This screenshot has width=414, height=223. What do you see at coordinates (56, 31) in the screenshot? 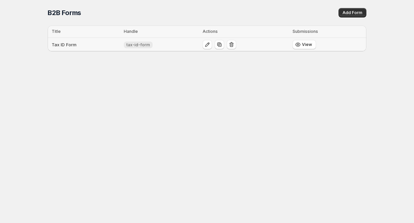
I see `span: Title` at bounding box center [56, 31].